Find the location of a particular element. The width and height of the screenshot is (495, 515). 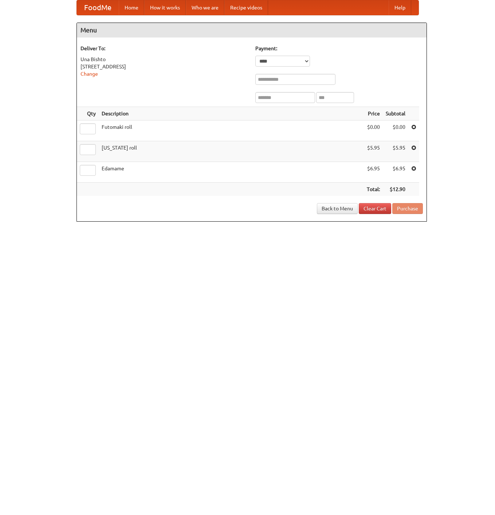

th: Qty is located at coordinates (88, 114).